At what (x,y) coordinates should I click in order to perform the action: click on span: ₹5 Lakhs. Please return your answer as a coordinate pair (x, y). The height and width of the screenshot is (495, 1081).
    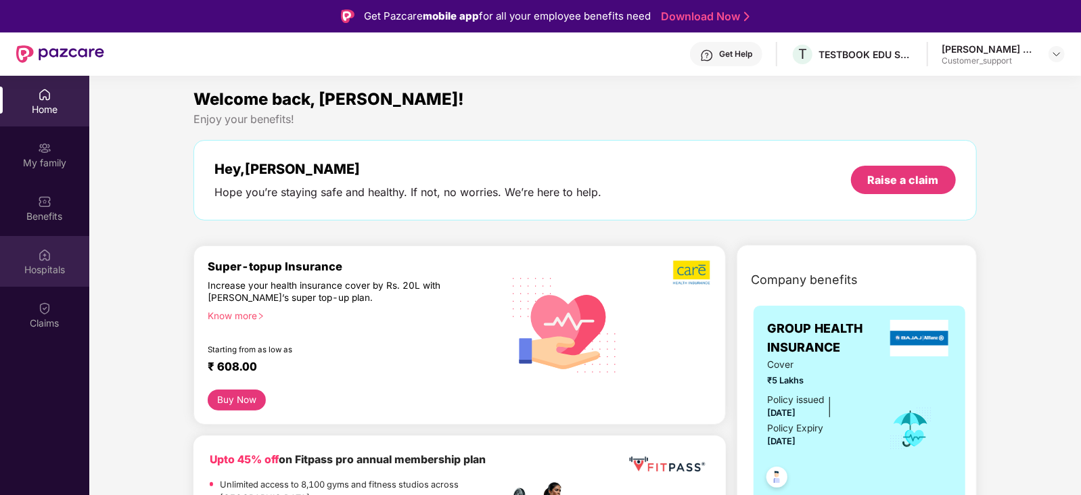
    Looking at the image, I should click on (819, 381).